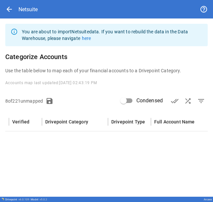 The image size is (213, 202). I want to click on a: here, so click(86, 38).